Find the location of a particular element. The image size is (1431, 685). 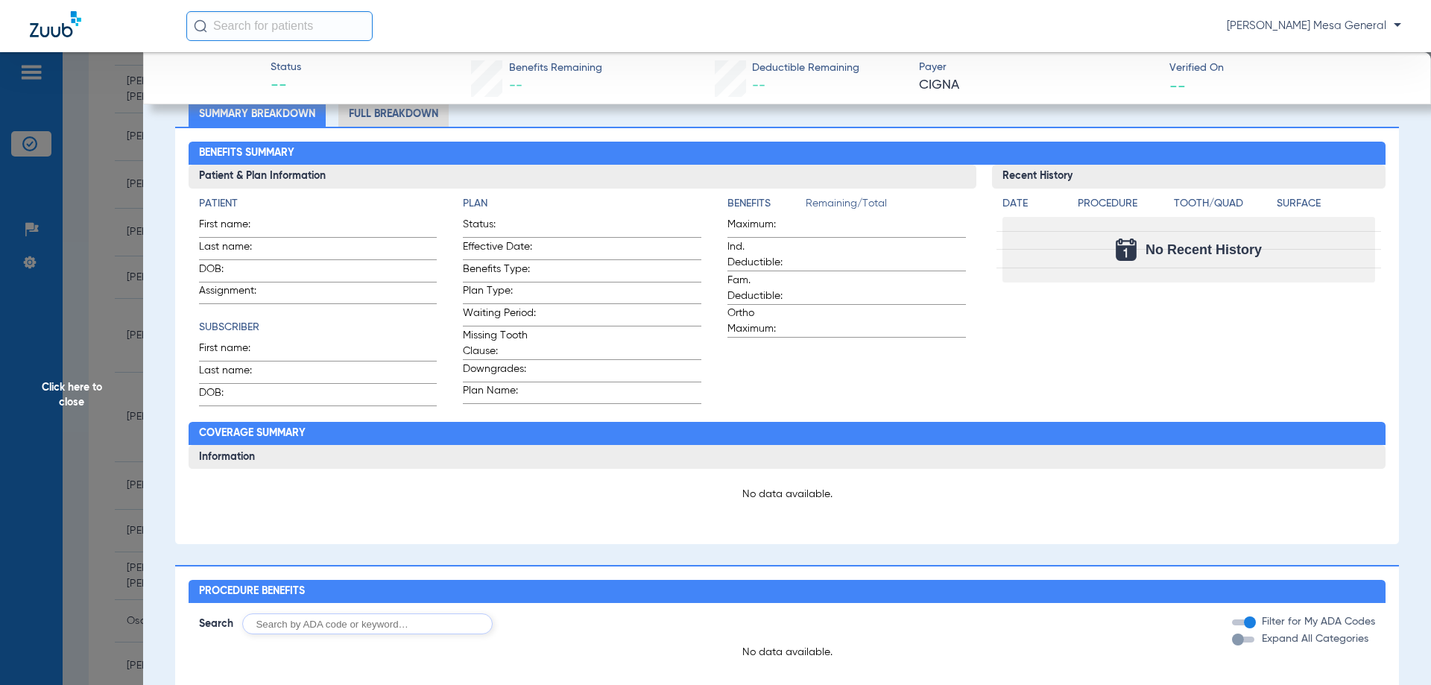

span: Search is located at coordinates (216, 624).